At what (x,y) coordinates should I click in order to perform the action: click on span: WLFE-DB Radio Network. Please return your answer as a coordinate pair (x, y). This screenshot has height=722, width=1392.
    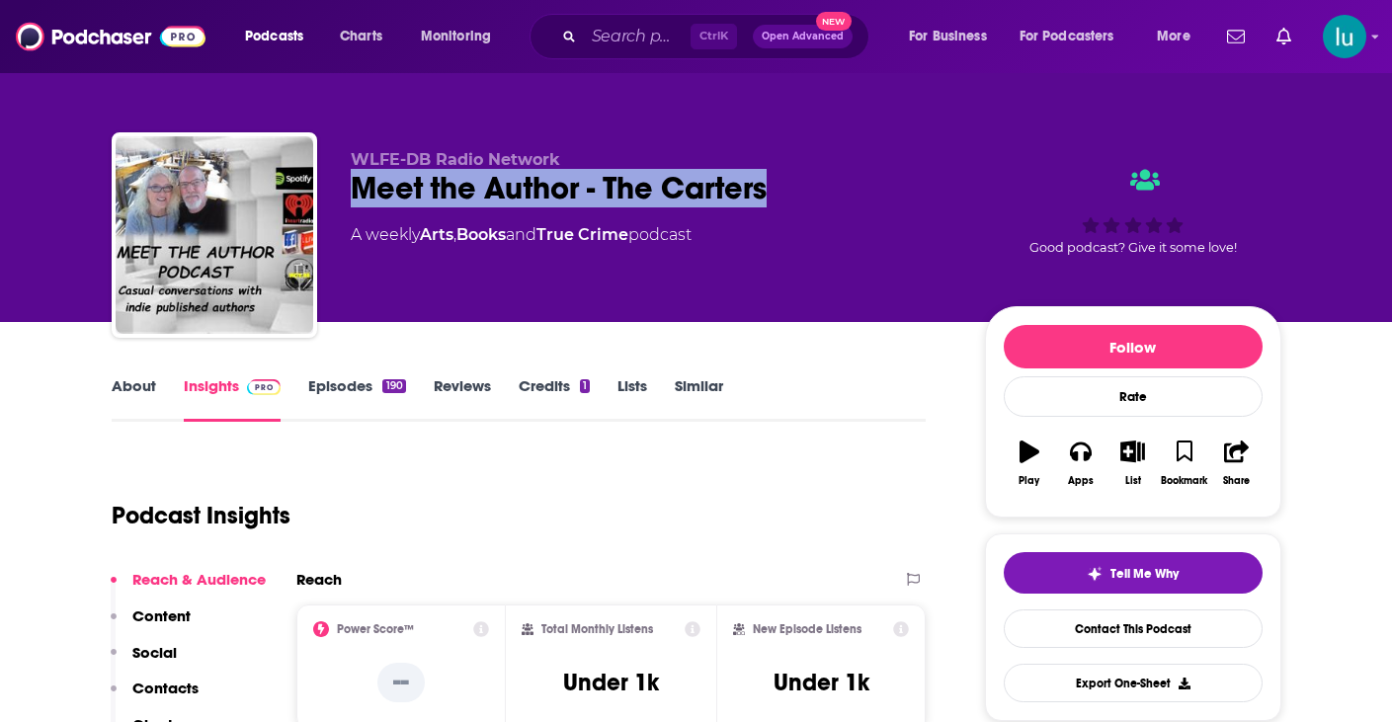
    Looking at the image, I should click on (455, 159).